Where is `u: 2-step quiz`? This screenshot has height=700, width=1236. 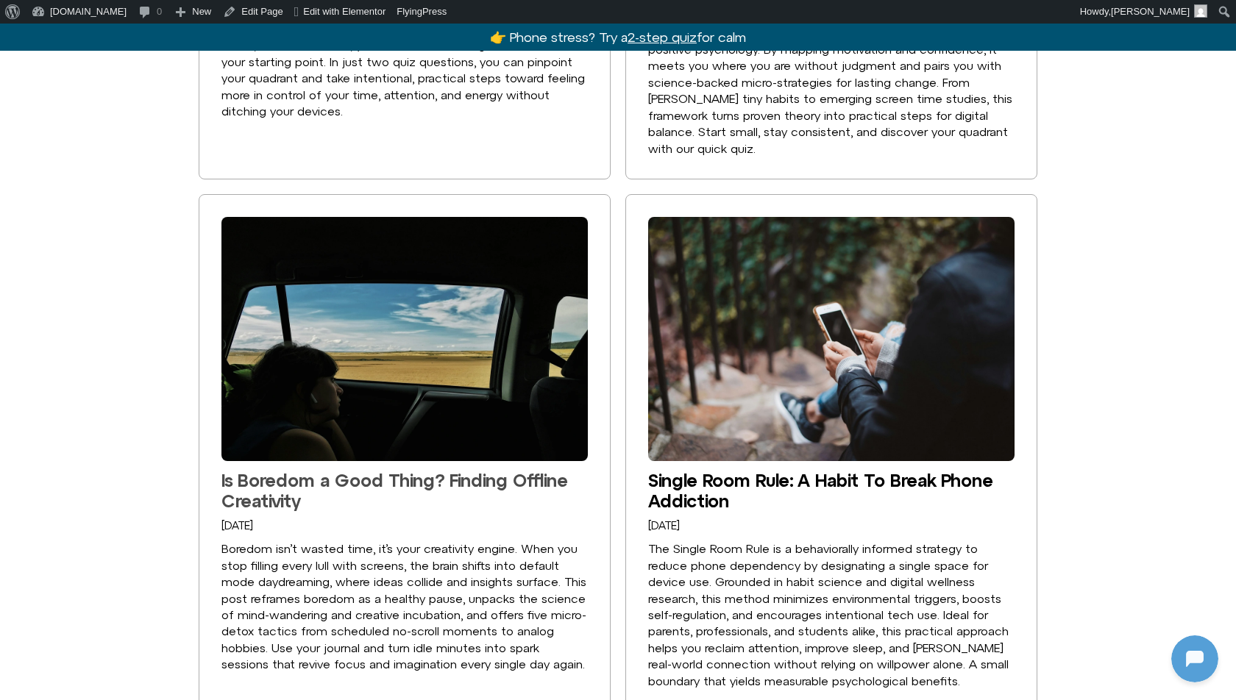
u: 2-step quiz is located at coordinates (662, 37).